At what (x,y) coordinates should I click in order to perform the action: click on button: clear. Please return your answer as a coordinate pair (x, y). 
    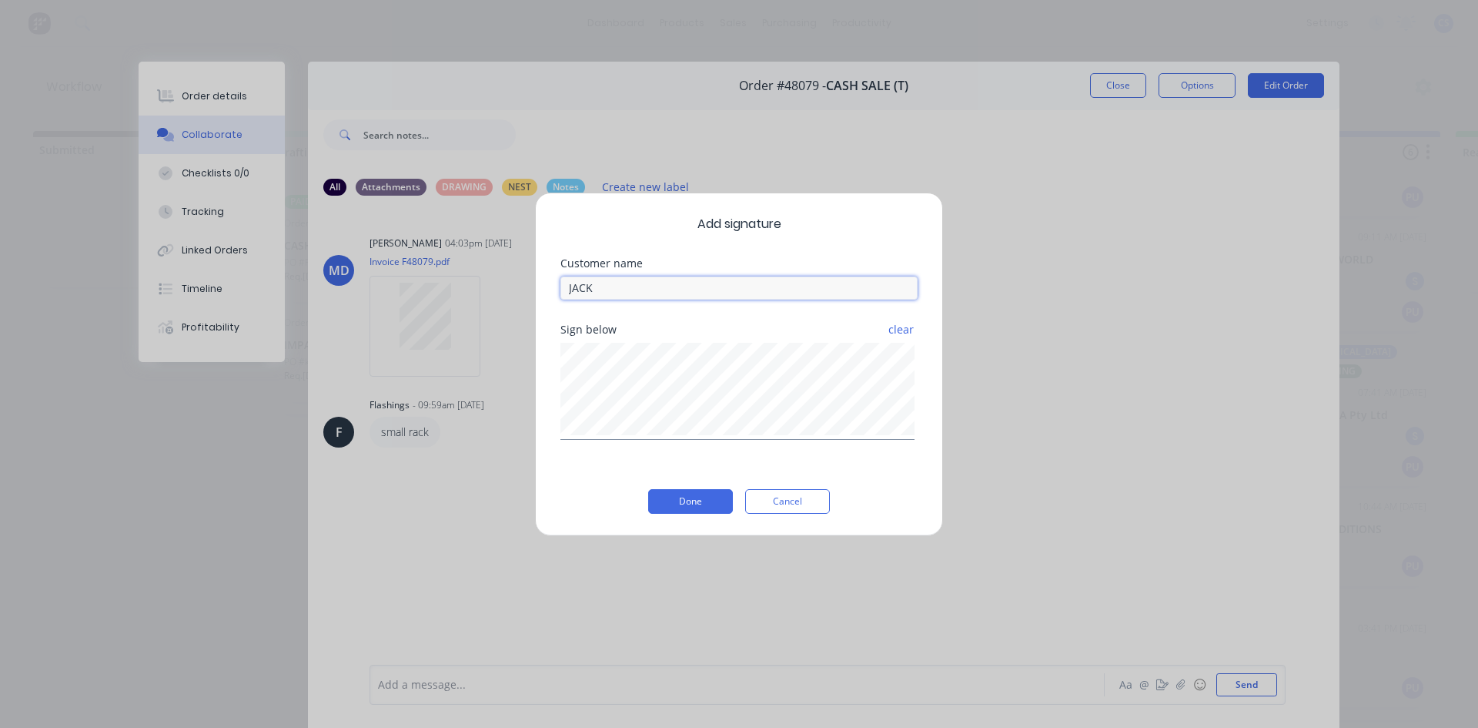
    Looking at the image, I should click on (901, 330).